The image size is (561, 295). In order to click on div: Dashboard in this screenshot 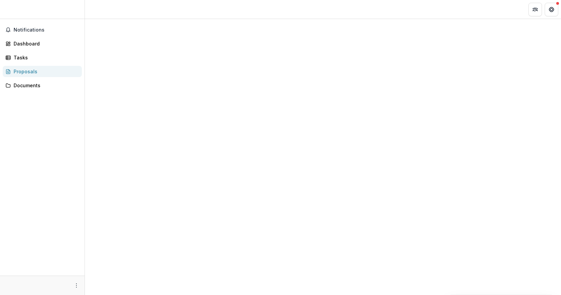, I will do `click(45, 43)`.